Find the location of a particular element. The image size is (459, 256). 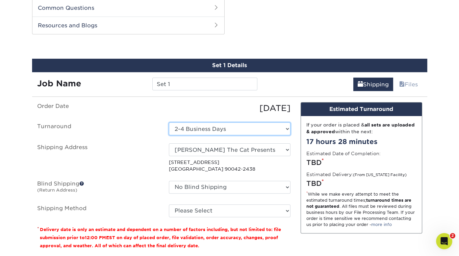

label: Order Date is located at coordinates (98, 108).